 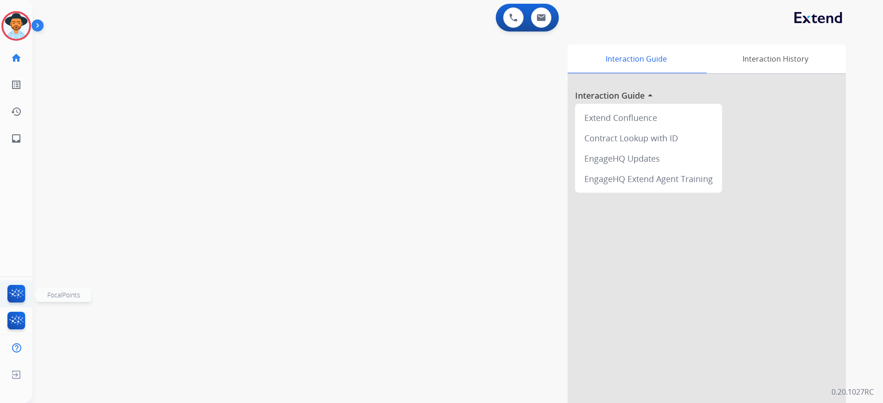 I want to click on p: 0.20.1027RC, so click(x=852, y=392).